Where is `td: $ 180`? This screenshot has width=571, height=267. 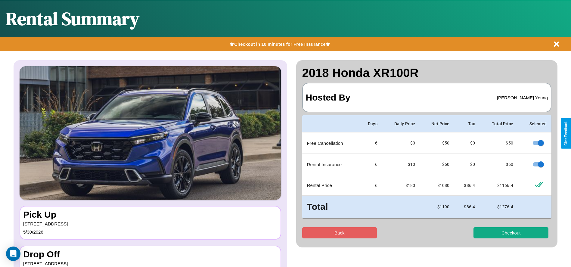 td: $ 180 is located at coordinates (401, 185).